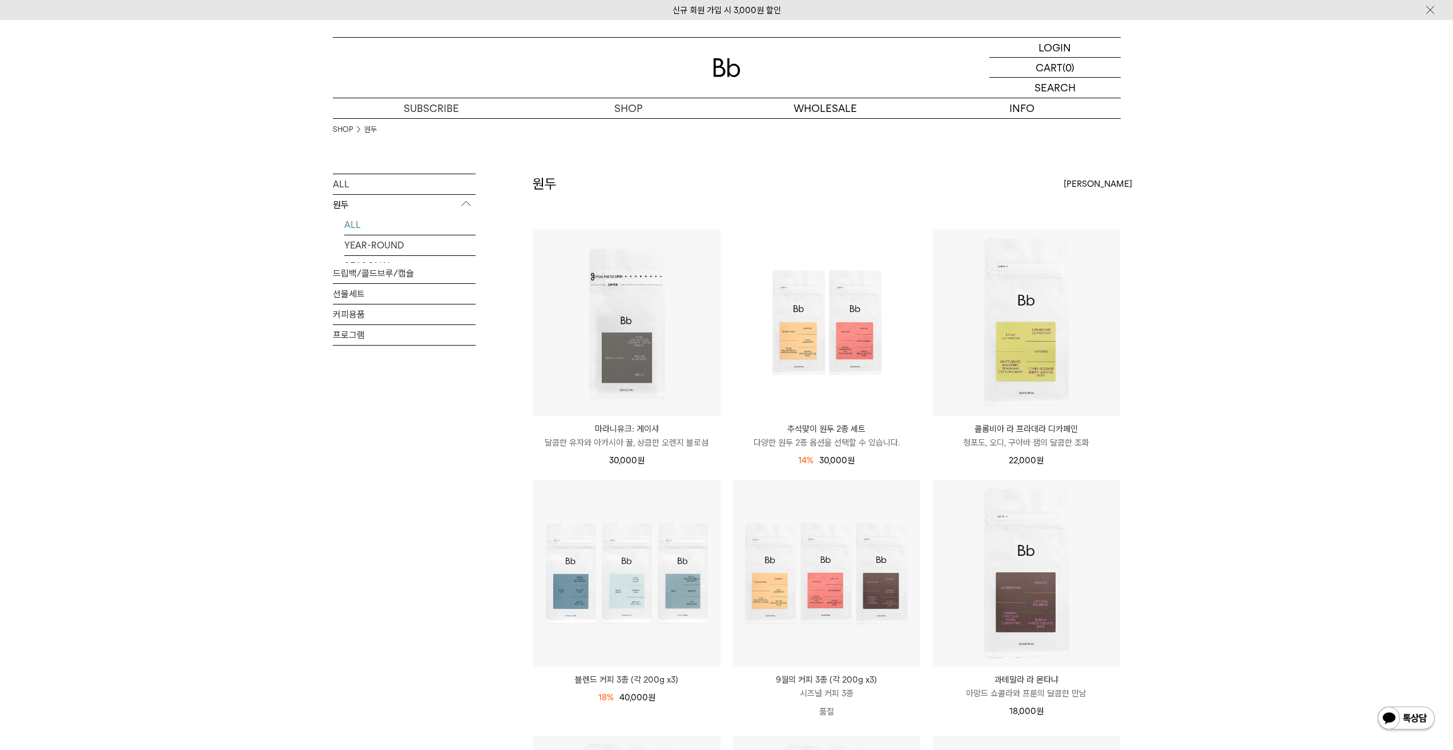 This screenshot has height=750, width=1453. Describe the element at coordinates (627, 573) in the screenshot. I see `img: 블렌드 커피 3종 (각 200g x3)` at that location.